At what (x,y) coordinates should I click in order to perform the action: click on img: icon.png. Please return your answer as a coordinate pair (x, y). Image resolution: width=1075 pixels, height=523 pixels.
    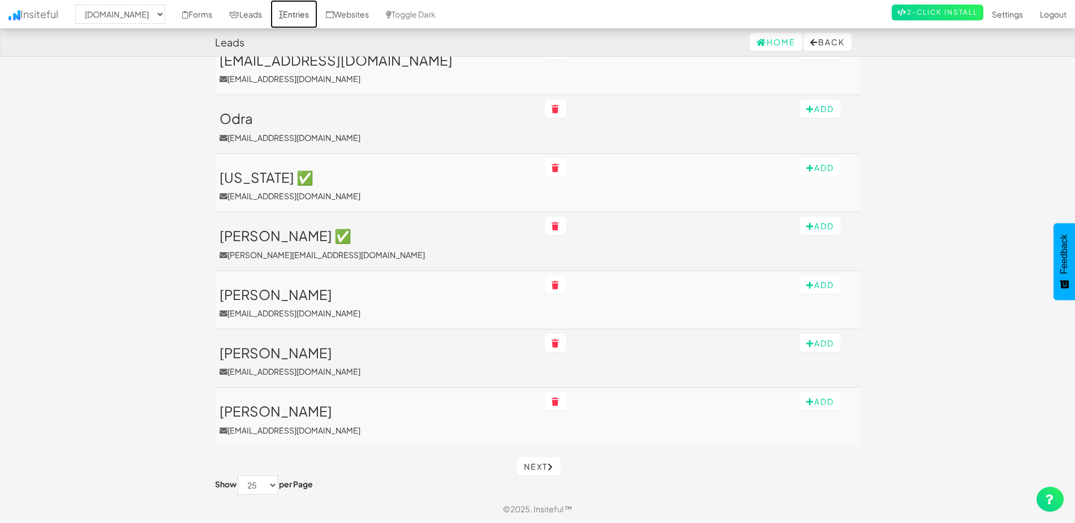
    Looking at the image, I should click on (14, 15).